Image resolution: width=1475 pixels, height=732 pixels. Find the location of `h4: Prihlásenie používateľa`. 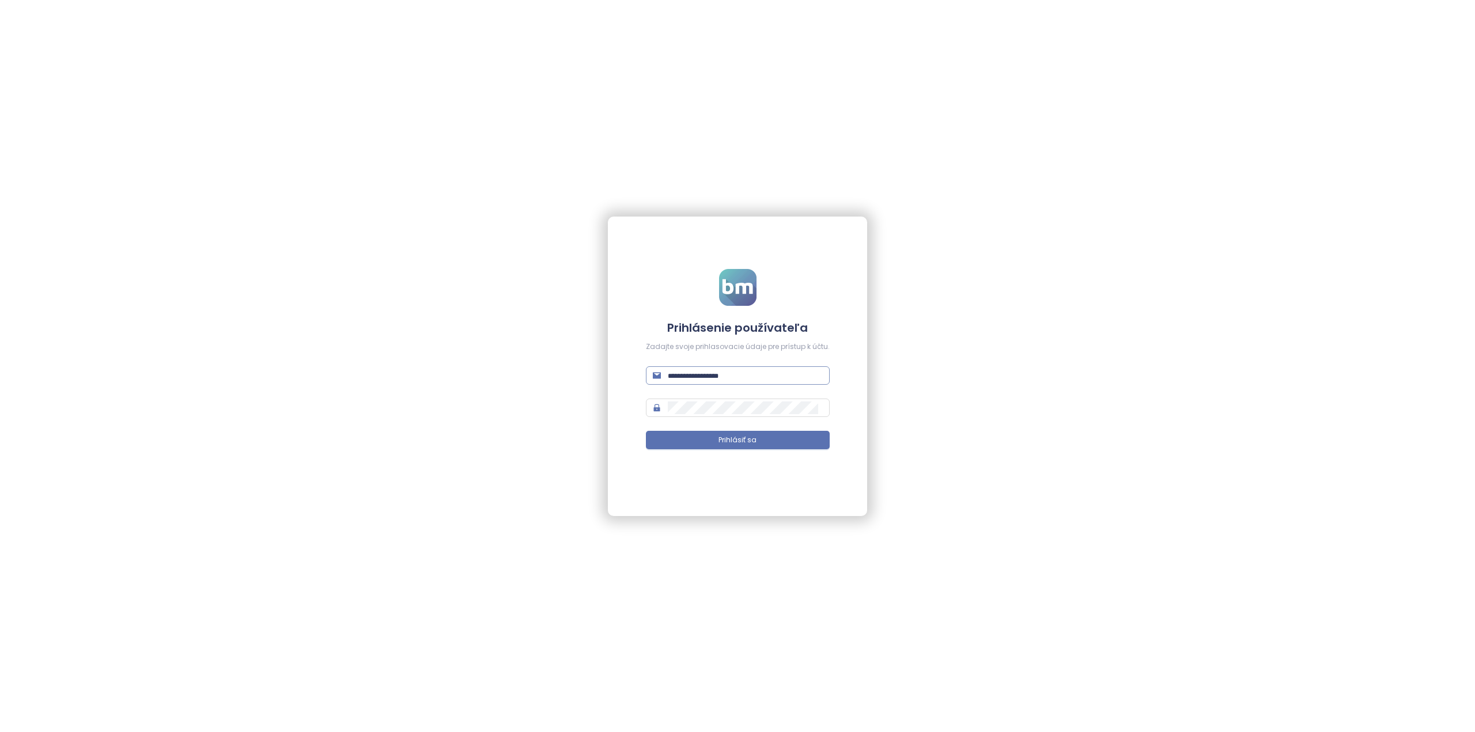

h4: Prihlásenie používateľa is located at coordinates (737, 328).